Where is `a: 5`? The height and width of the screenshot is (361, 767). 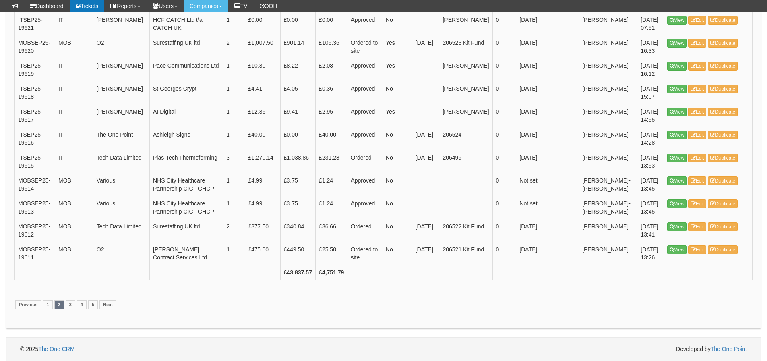 a: 5 is located at coordinates (93, 304).